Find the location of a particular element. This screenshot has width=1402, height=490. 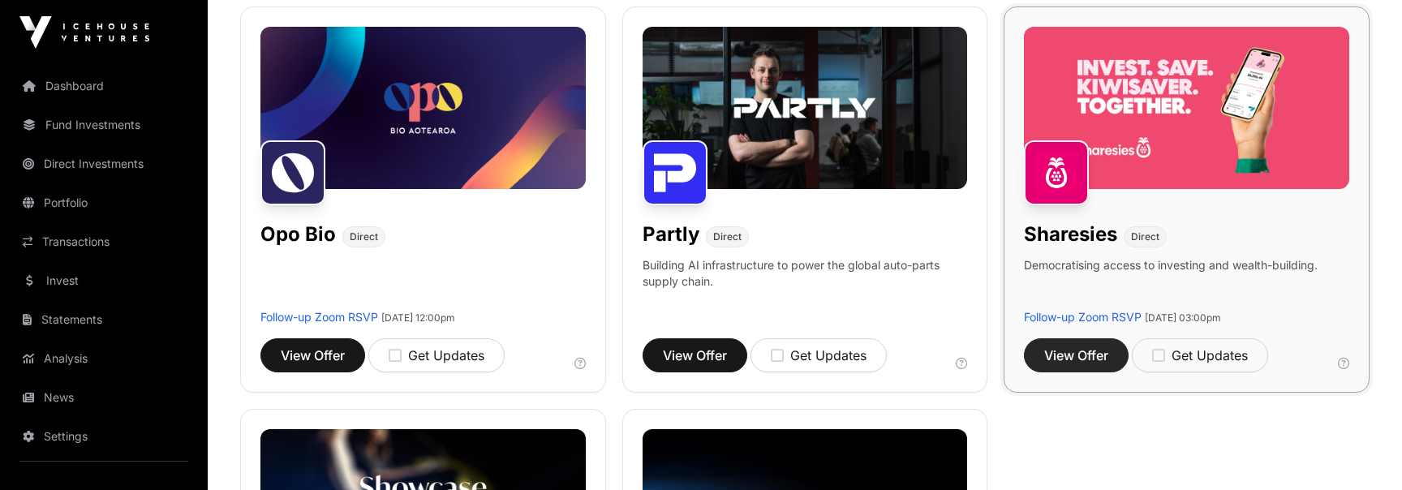

a: News is located at coordinates (104, 398).